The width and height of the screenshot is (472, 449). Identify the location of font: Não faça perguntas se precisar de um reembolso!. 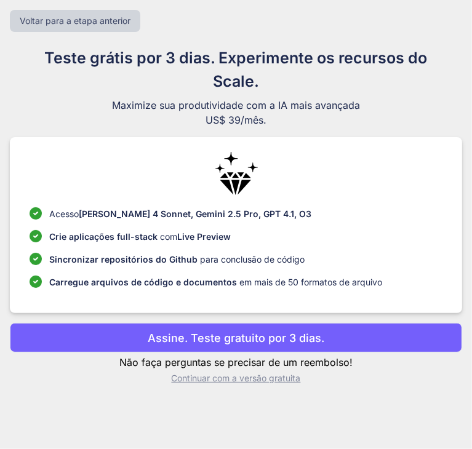
(236, 362).